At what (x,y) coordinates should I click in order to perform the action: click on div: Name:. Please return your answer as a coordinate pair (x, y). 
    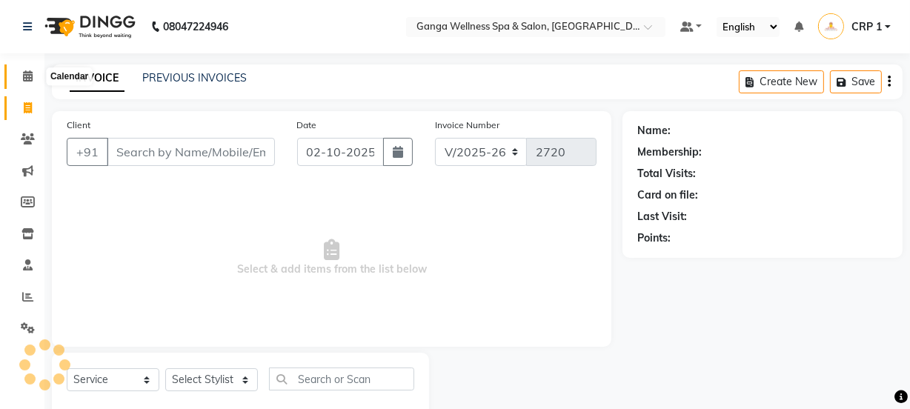
    Looking at the image, I should click on (654, 130).